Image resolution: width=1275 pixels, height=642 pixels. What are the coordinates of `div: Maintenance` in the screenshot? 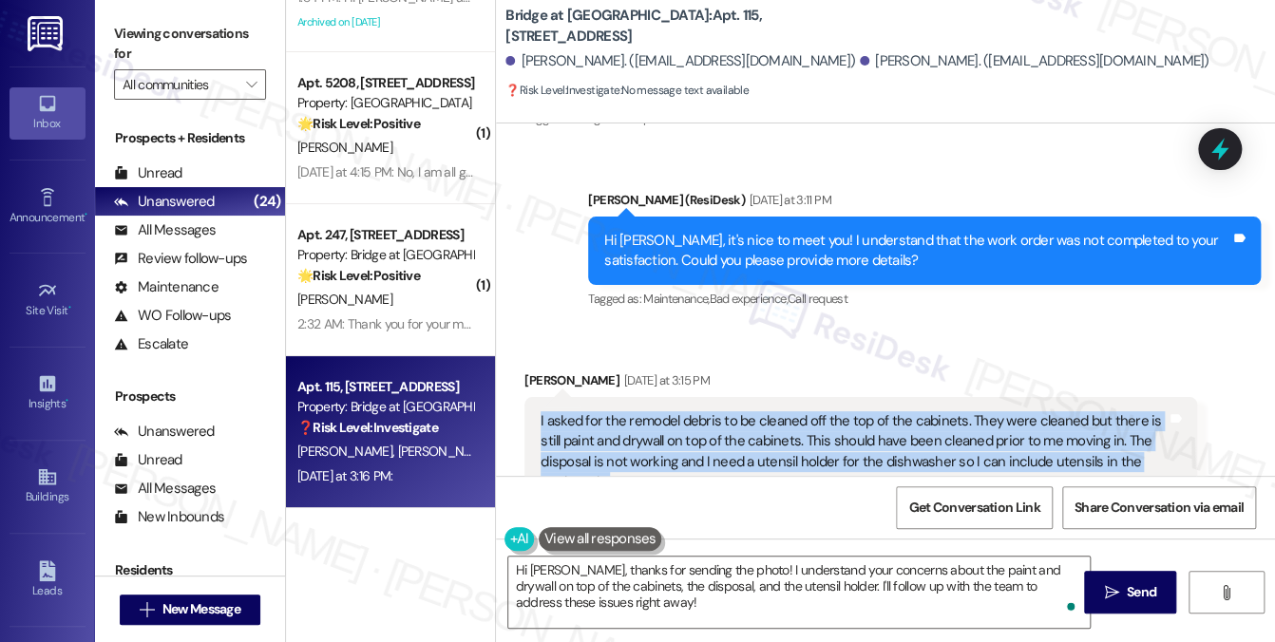 It's located at (166, 287).